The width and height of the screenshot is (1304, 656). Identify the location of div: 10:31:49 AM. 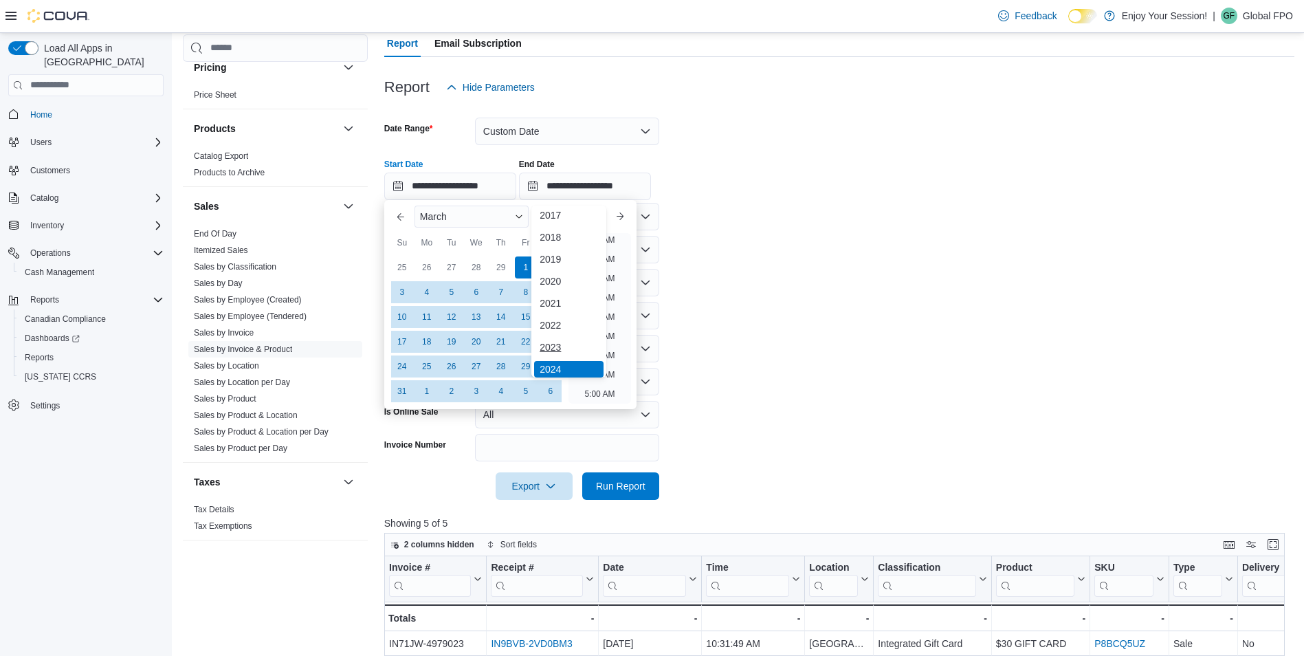
(753, 643).